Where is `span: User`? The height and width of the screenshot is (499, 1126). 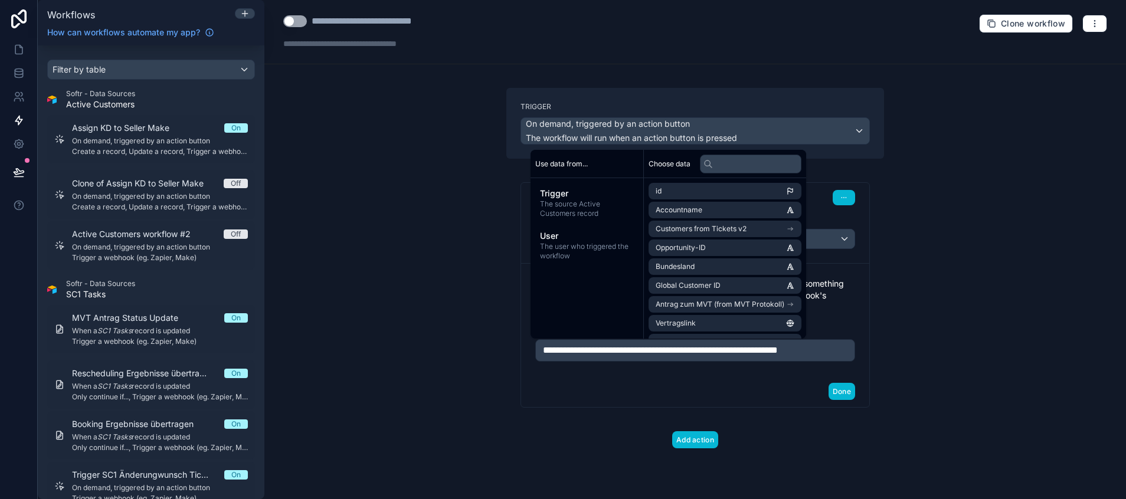
span: User is located at coordinates (586, 236).